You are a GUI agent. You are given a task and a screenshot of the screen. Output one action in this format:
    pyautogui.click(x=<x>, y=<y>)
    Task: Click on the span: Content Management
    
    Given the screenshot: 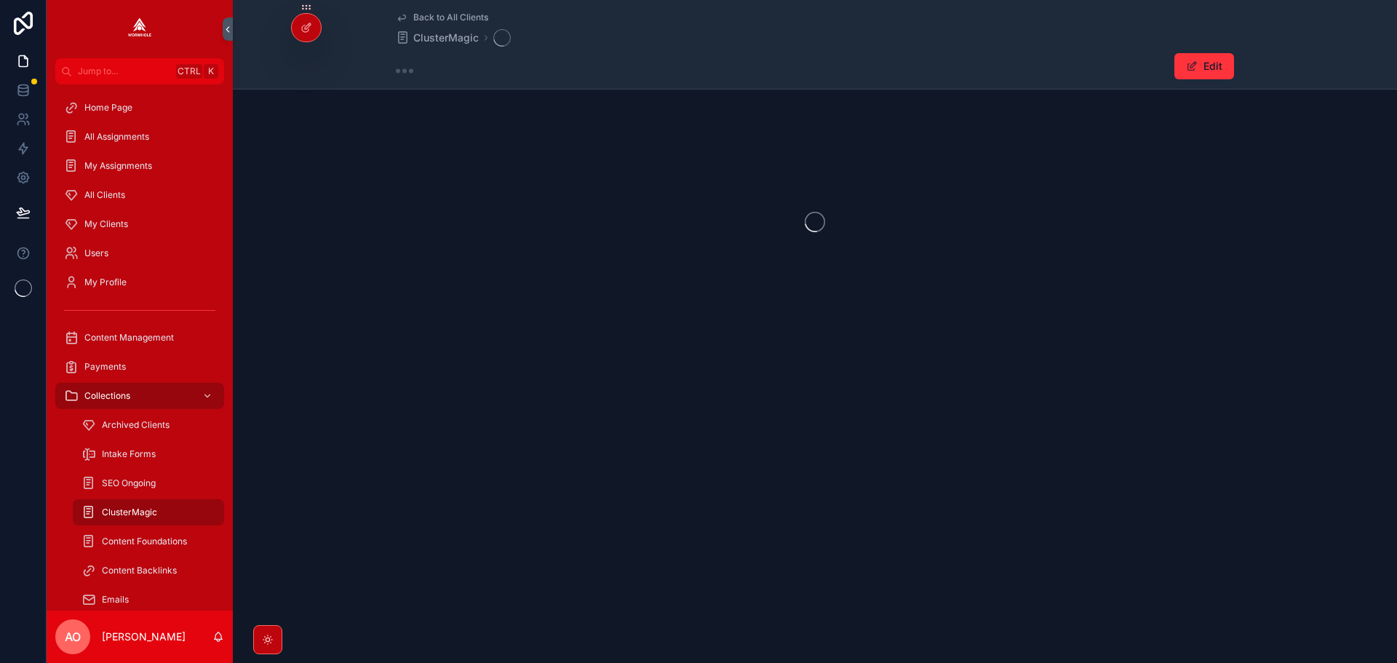 What is the action you would take?
    pyautogui.click(x=129, y=338)
    